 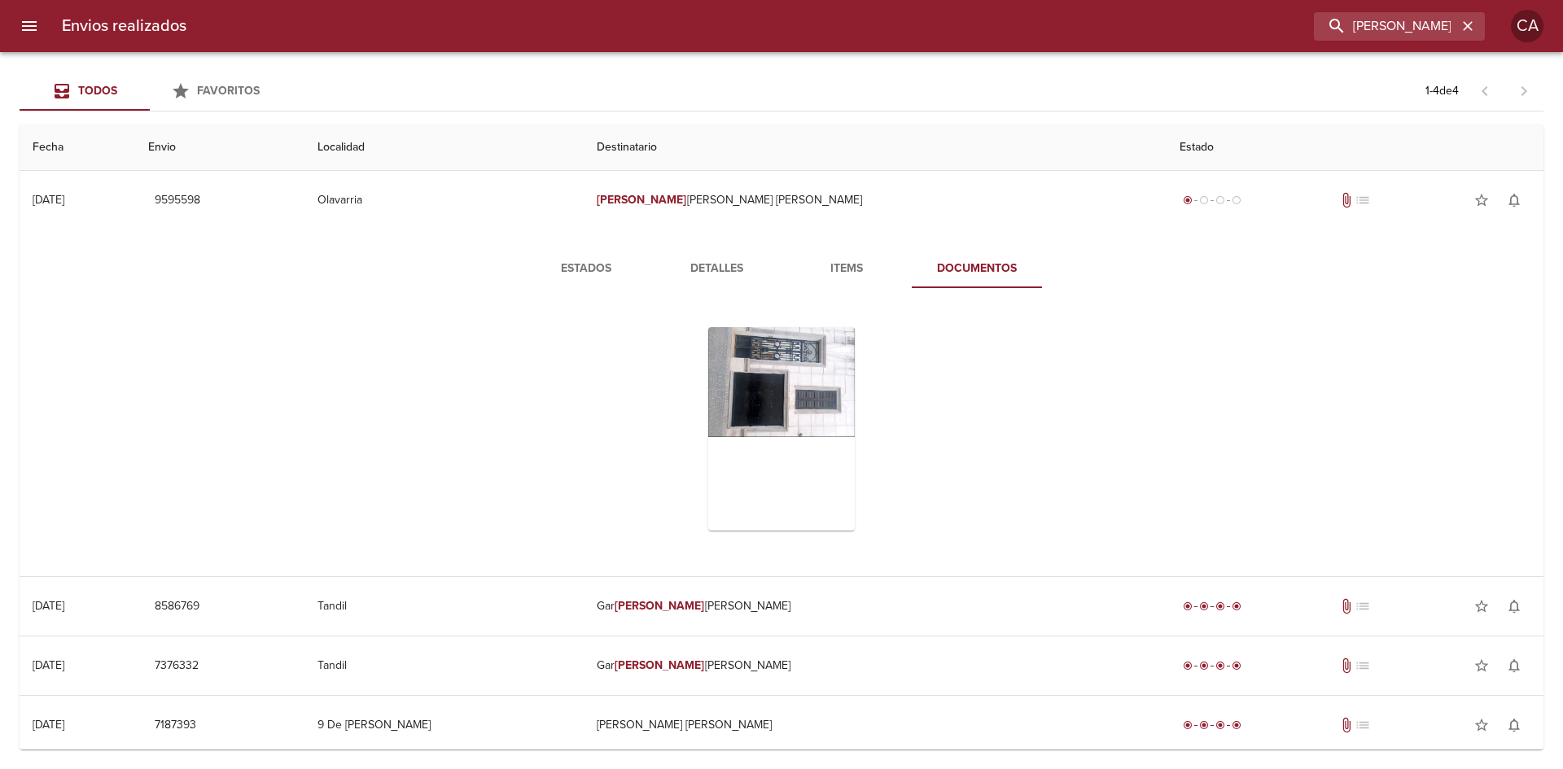 I want to click on span: Pagina anterior, so click(x=1484, y=90).